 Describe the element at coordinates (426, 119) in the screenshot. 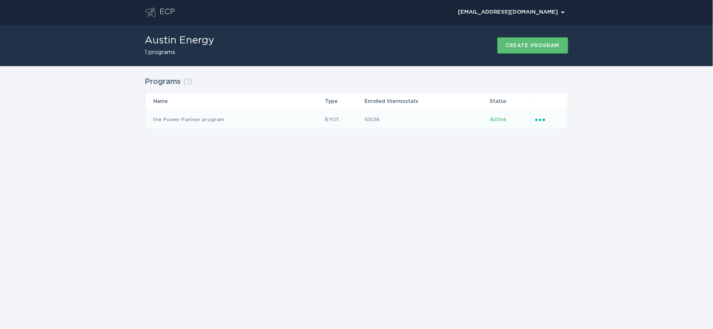

I see `td: 10538` at that location.